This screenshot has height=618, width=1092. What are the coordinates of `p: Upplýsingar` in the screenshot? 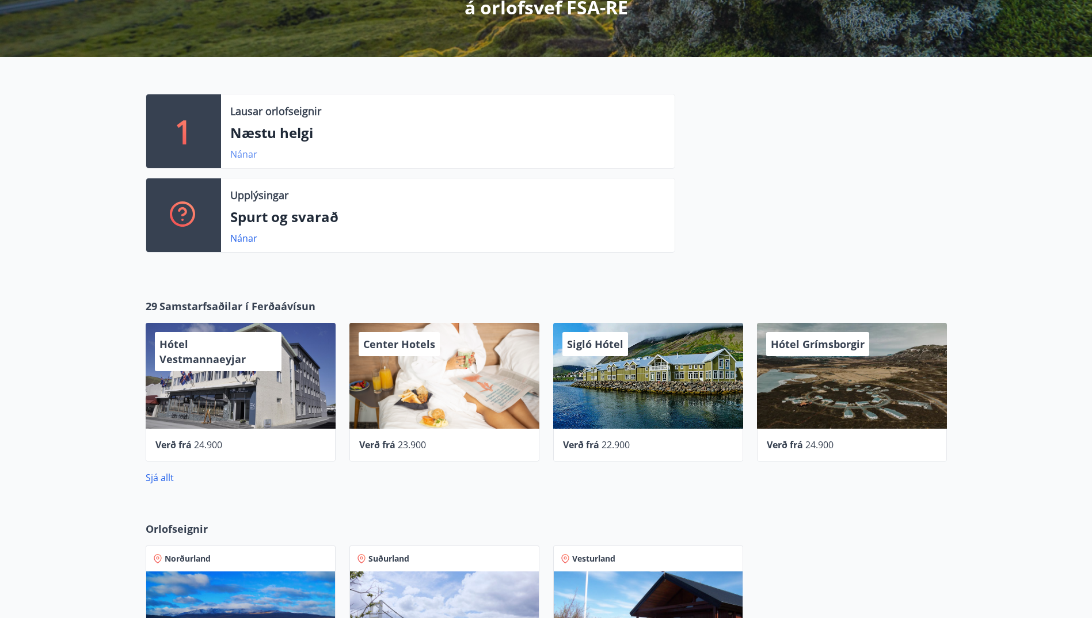 It's located at (259, 195).